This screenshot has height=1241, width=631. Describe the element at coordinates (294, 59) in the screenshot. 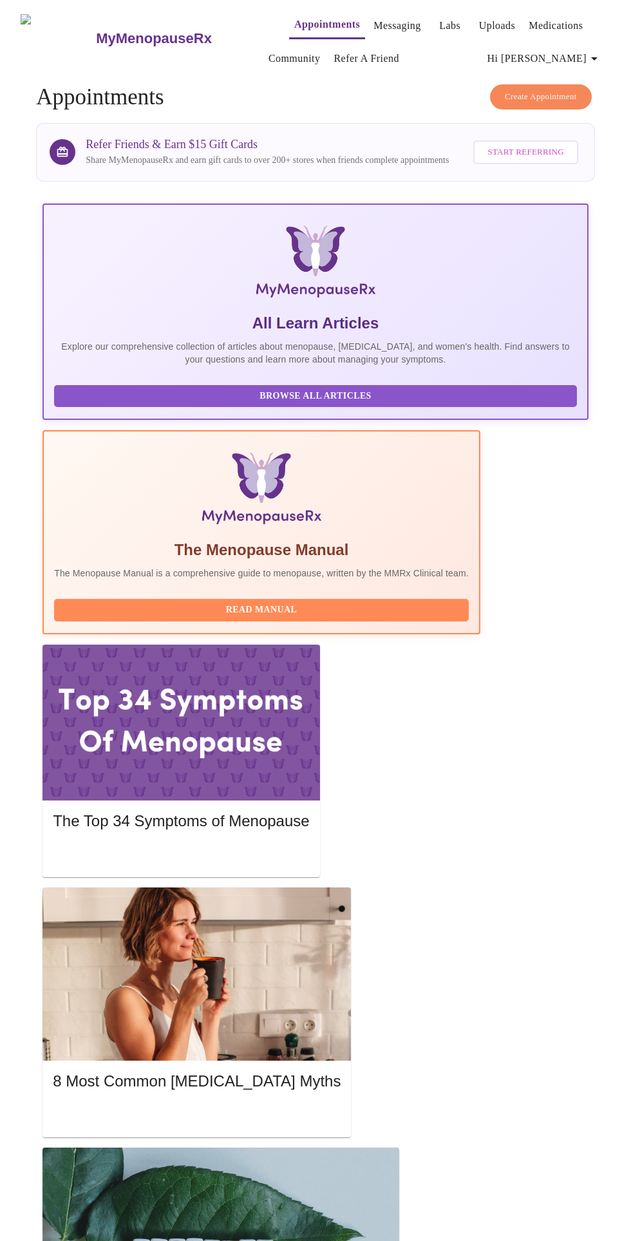

I see `a: Community` at that location.